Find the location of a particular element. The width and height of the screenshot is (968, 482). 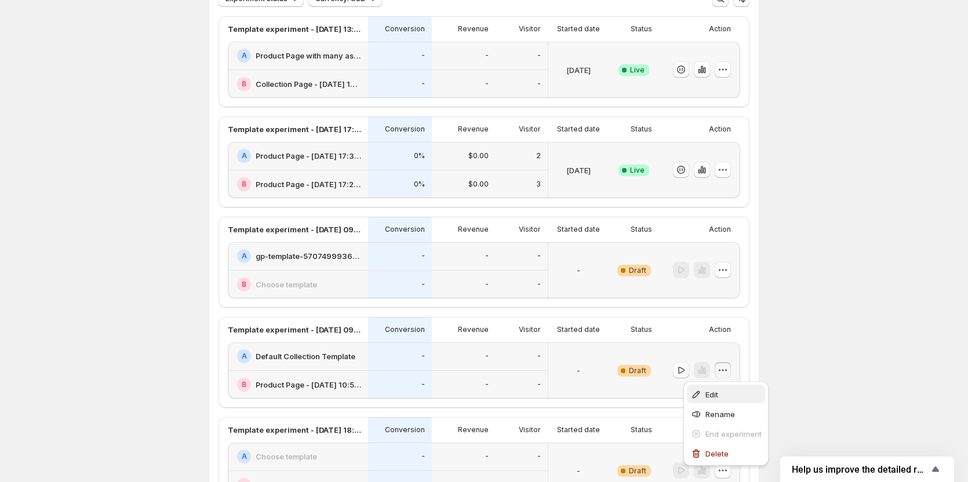

p: 3 is located at coordinates (538, 184).